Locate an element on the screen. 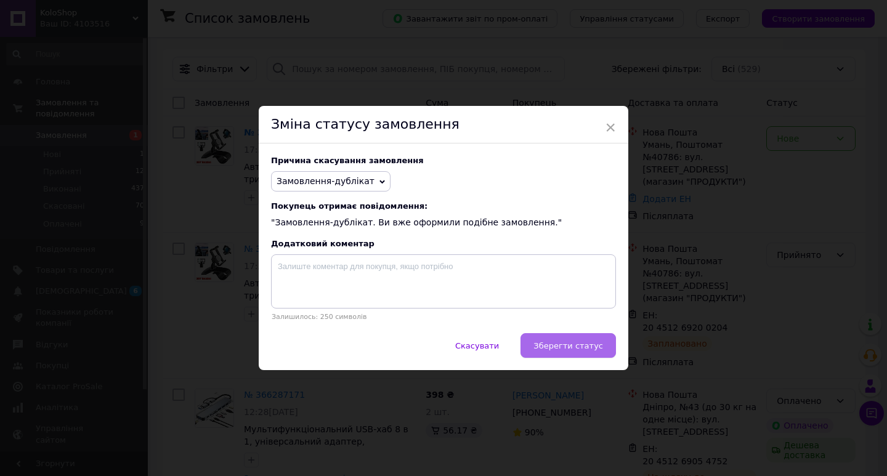  span: Замовлення-дублікат is located at coordinates (325, 181).